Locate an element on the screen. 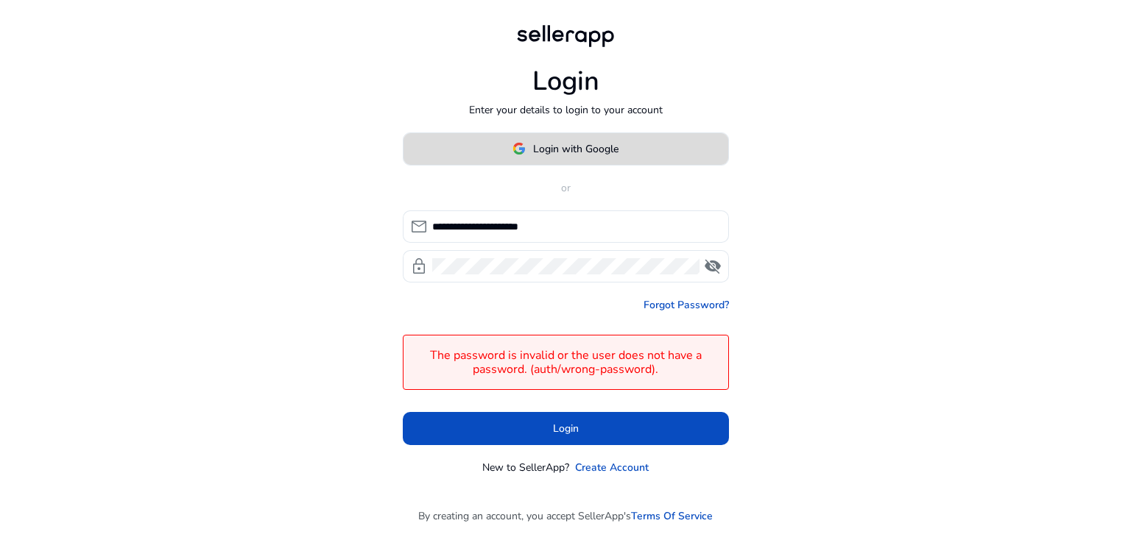  h4: The password is invalid or the user does not have a password. (auth/wrong-password). is located at coordinates (565, 363).